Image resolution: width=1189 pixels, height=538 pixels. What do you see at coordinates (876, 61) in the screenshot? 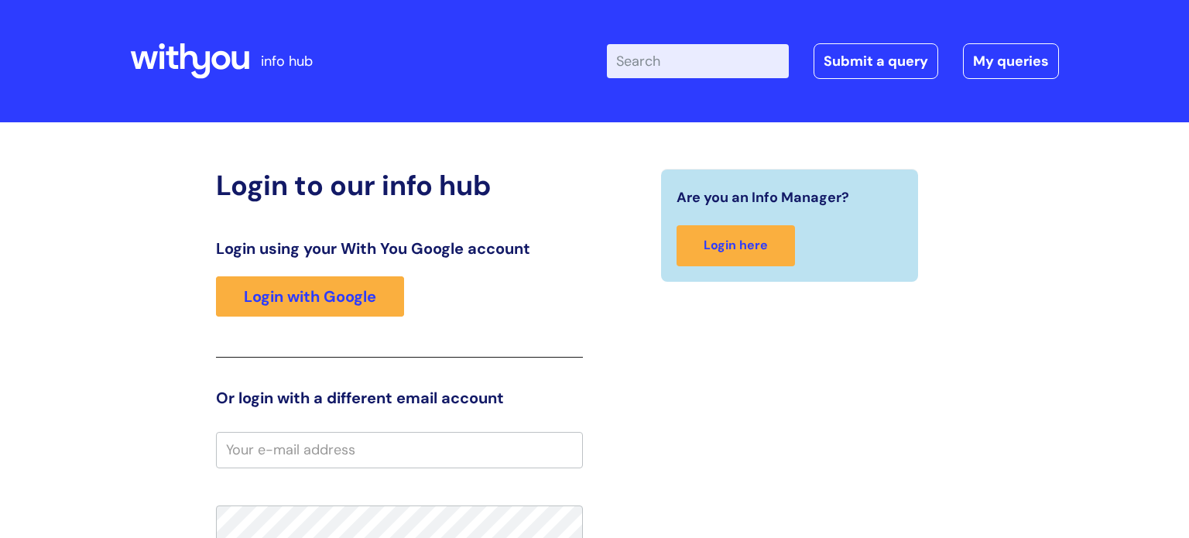
I see `a: Submit a query` at bounding box center [876, 61].